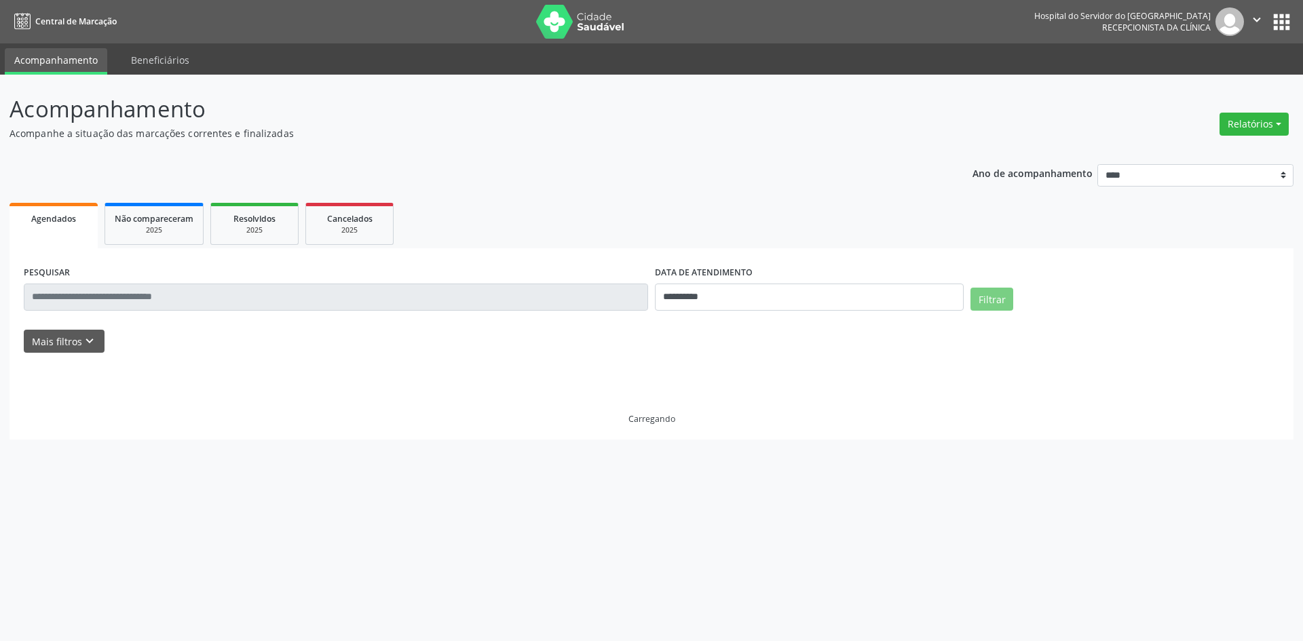 The image size is (1303, 641). Describe the element at coordinates (154, 218) in the screenshot. I see `span: Não compareceram` at that location.